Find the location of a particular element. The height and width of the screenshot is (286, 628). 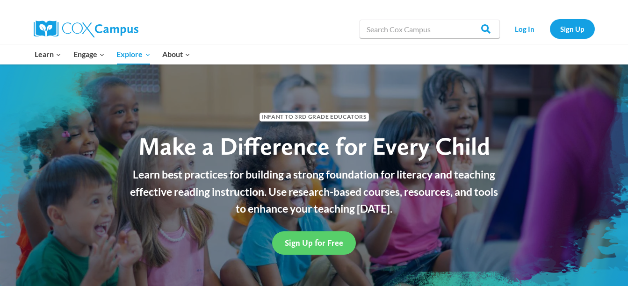

span: About is located at coordinates (176, 54).